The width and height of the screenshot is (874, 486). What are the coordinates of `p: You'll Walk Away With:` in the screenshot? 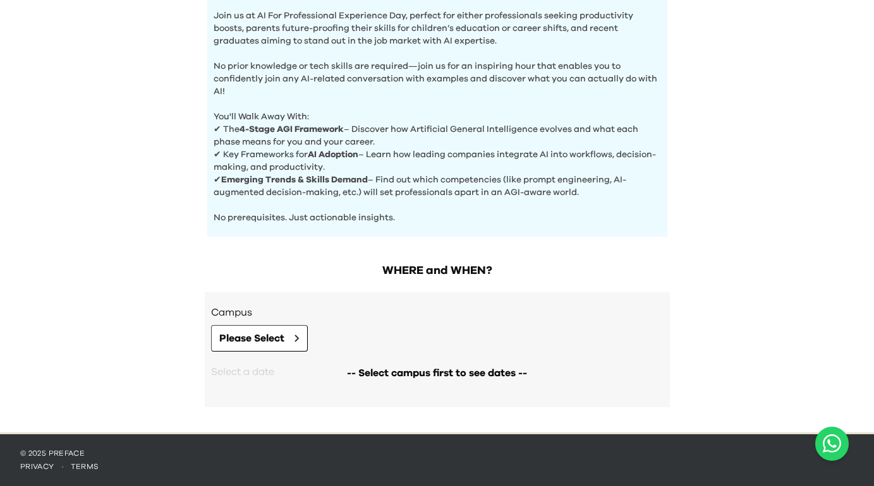 It's located at (437, 111).